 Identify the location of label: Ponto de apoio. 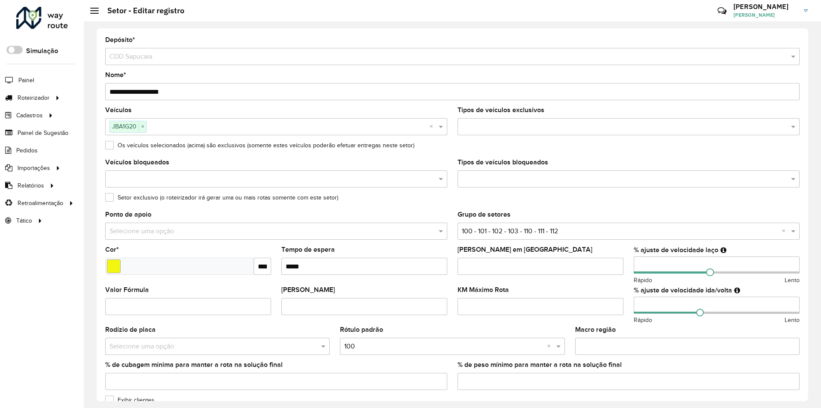
(128, 214).